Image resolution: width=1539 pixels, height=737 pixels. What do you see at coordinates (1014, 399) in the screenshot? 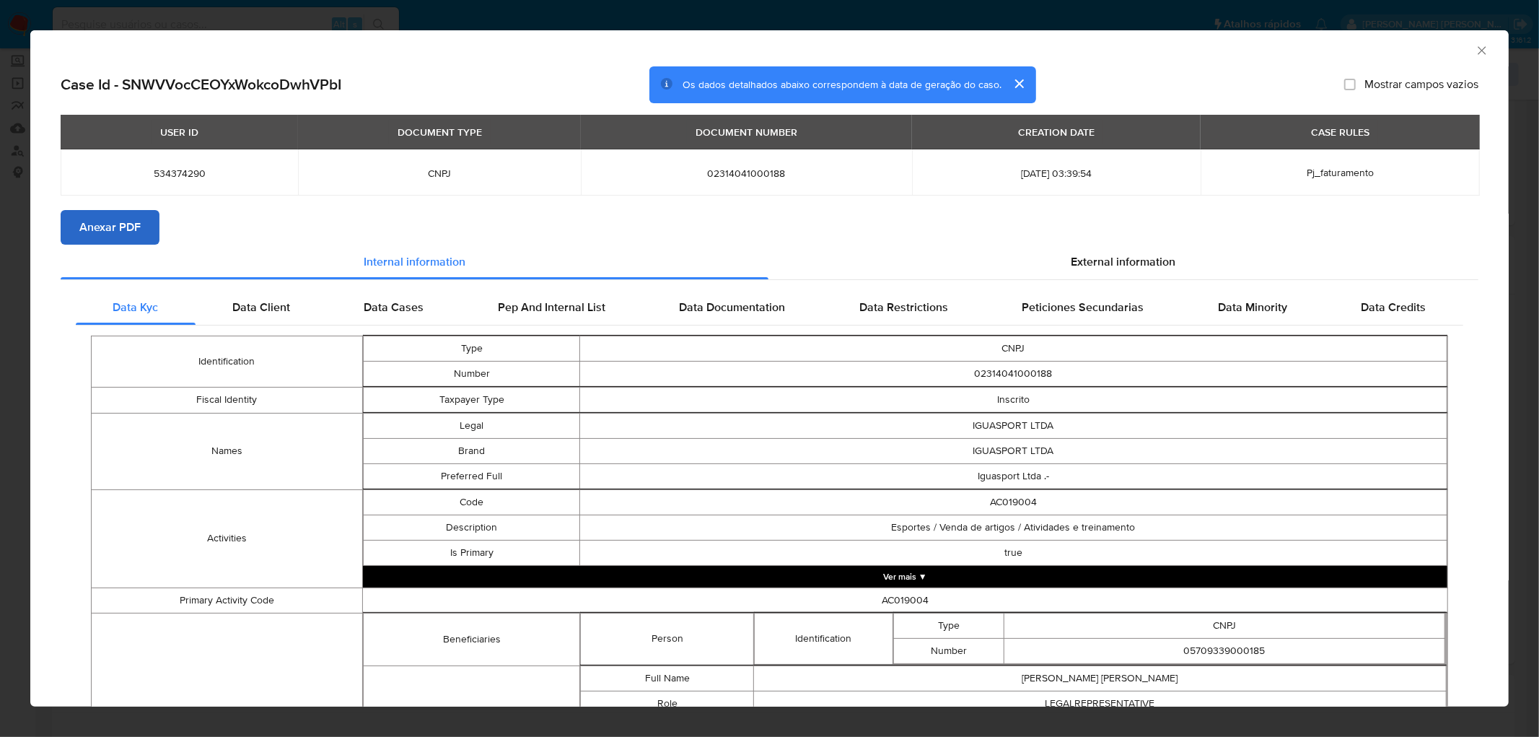
I see `td: Inscrito` at bounding box center [1014, 399].